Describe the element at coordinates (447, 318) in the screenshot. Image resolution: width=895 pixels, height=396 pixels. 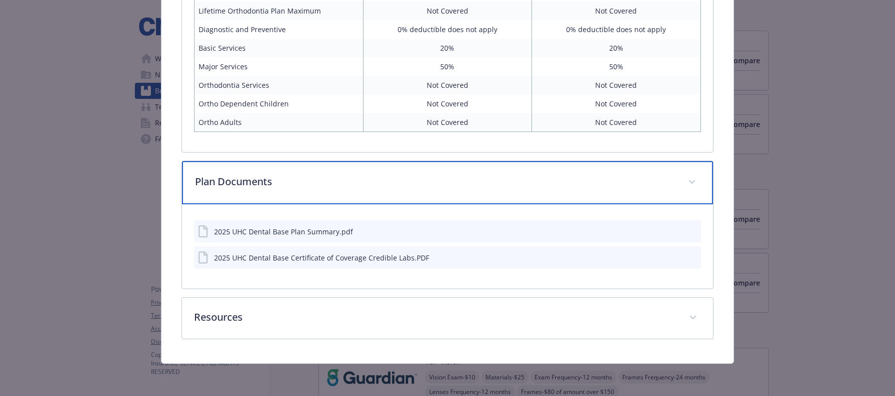
I see `div: Resources` at that location.